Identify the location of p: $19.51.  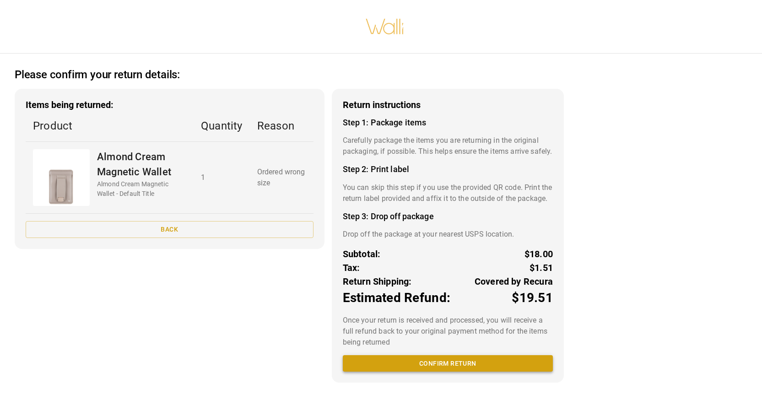
(532, 298).